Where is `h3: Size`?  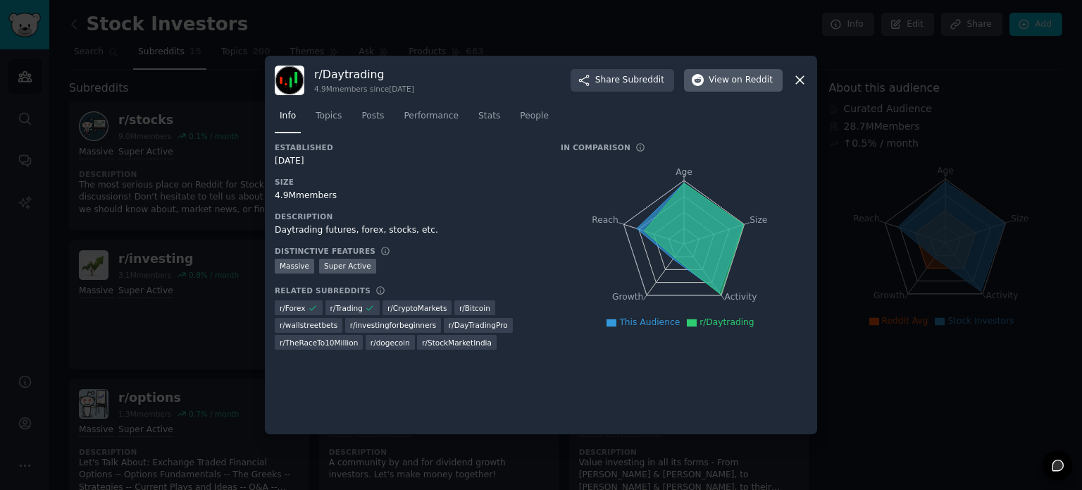
h3: Size is located at coordinates (408, 182).